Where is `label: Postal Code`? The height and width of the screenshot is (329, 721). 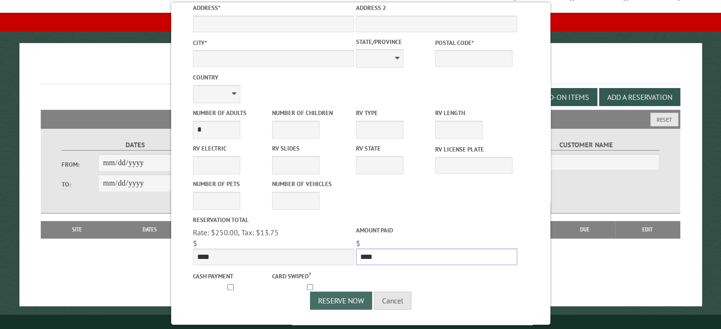
label: Postal Code is located at coordinates (474, 43).